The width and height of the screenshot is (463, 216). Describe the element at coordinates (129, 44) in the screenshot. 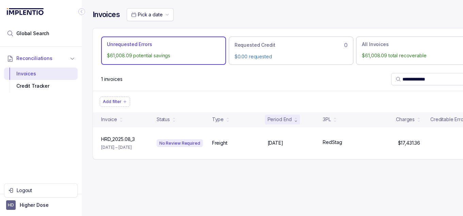

I see `p: Unrequested Errors` at that location.